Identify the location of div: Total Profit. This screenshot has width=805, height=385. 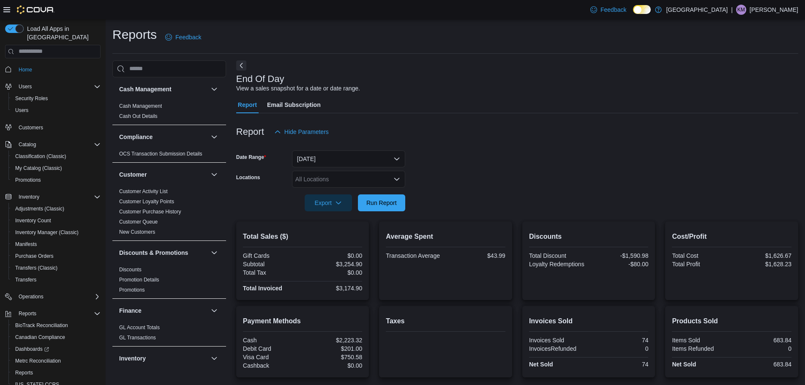
(701, 264).